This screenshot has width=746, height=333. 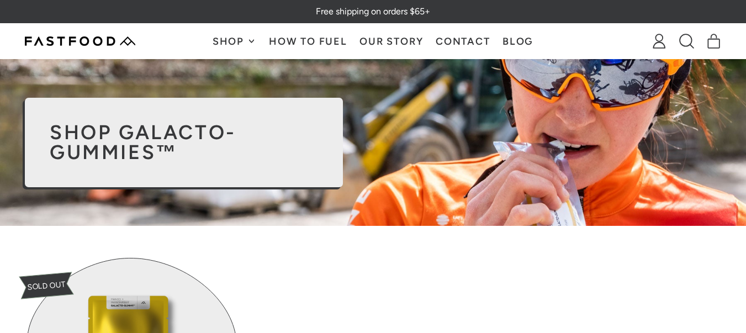 I want to click on a: Blog, so click(x=518, y=41).